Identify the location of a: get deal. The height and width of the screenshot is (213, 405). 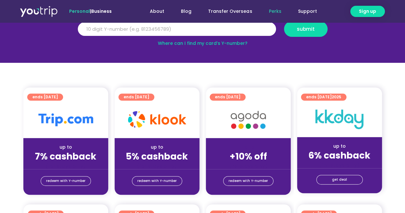
(339, 180).